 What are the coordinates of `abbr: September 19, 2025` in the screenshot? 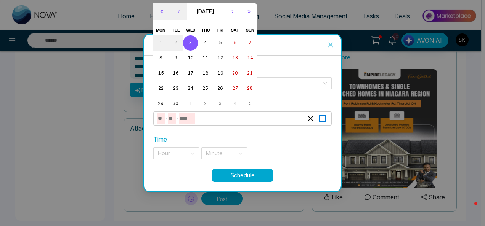 It's located at (220, 73).